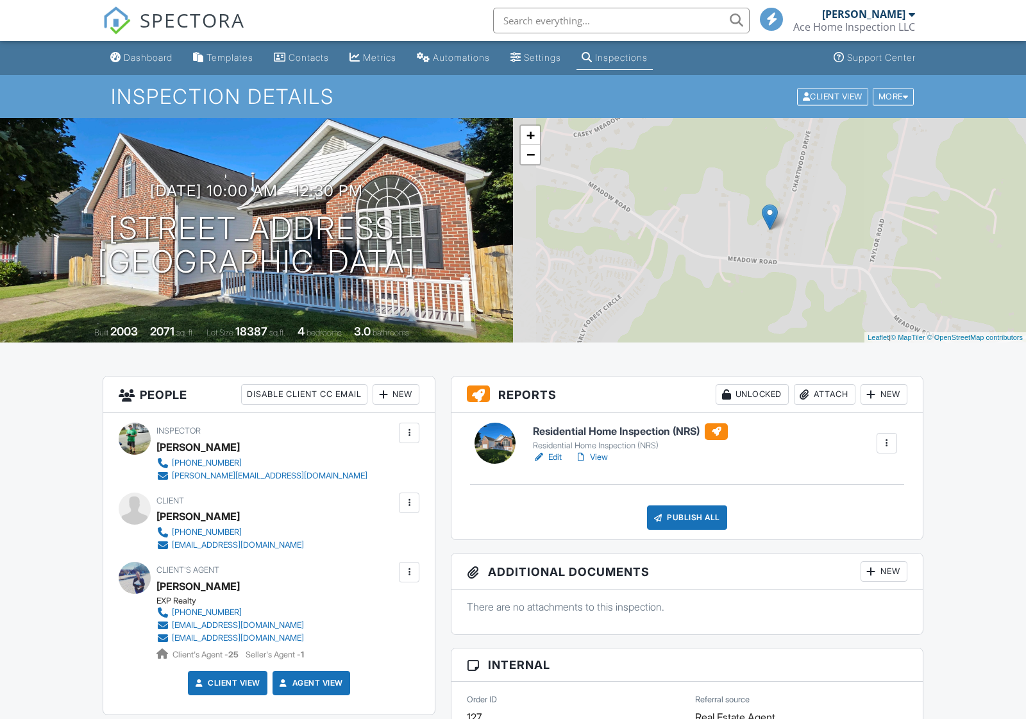 This screenshot has width=1026, height=719. I want to click on a: Automations (Basic), so click(453, 58).